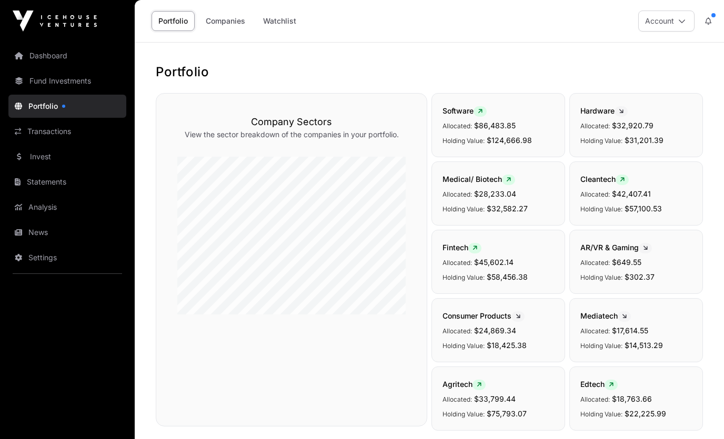  What do you see at coordinates (616, 247) in the screenshot?
I see `span: AR/VR & Gaming` at bounding box center [616, 247].